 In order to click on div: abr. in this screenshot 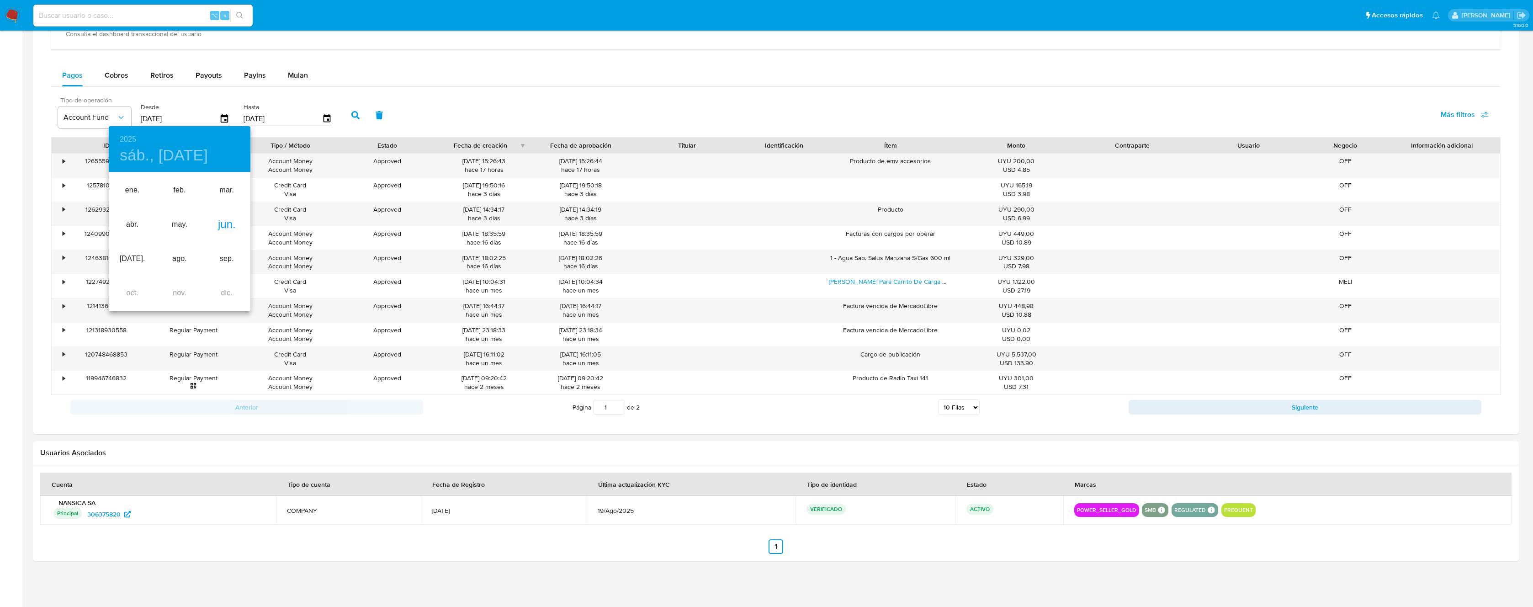, I will do `click(132, 224)`.